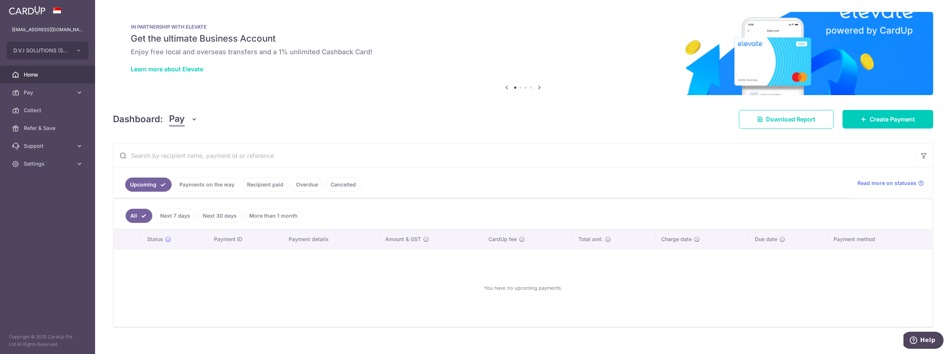 The image size is (951, 354). I want to click on a: Next 7 days, so click(175, 216).